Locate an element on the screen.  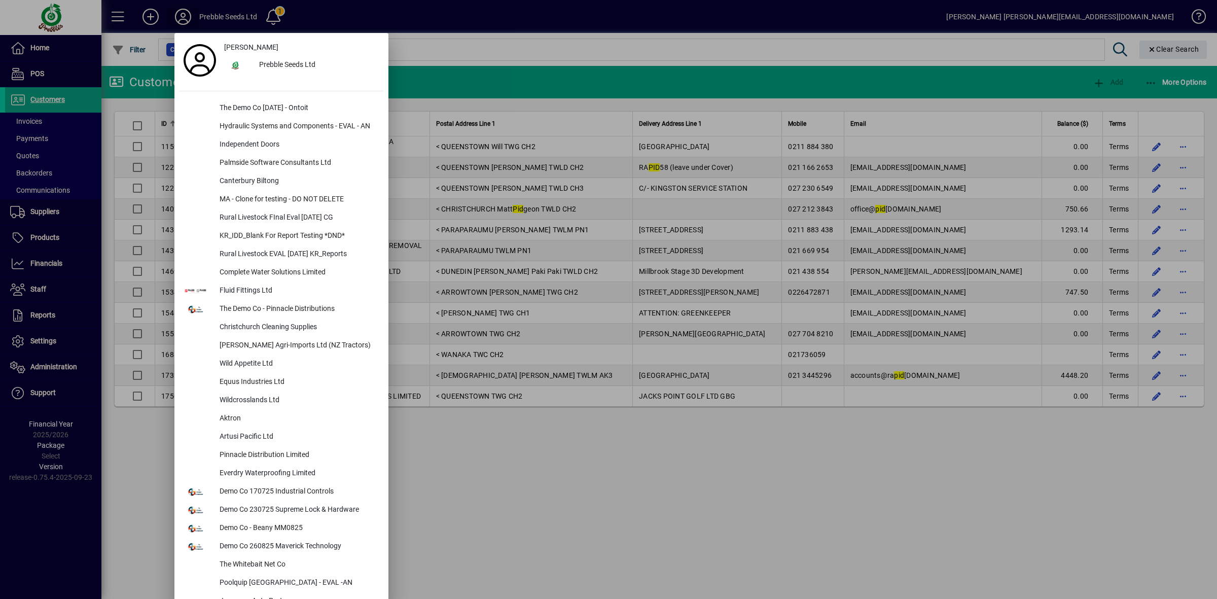
div: Artusi Pacific Ltd is located at coordinates (297, 437).